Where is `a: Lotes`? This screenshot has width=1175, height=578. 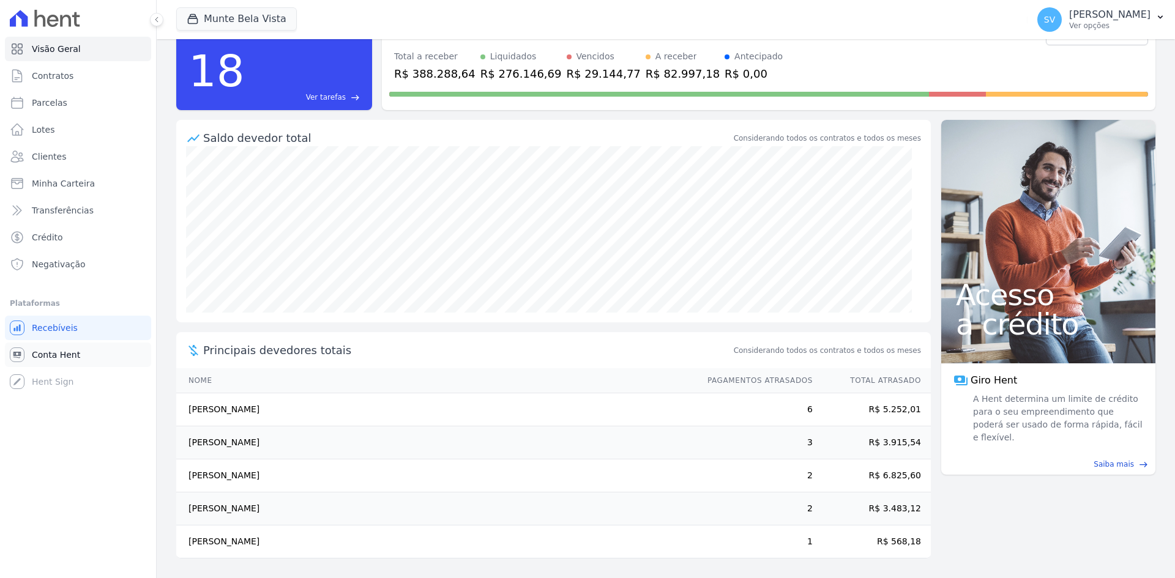 a: Lotes is located at coordinates (78, 130).